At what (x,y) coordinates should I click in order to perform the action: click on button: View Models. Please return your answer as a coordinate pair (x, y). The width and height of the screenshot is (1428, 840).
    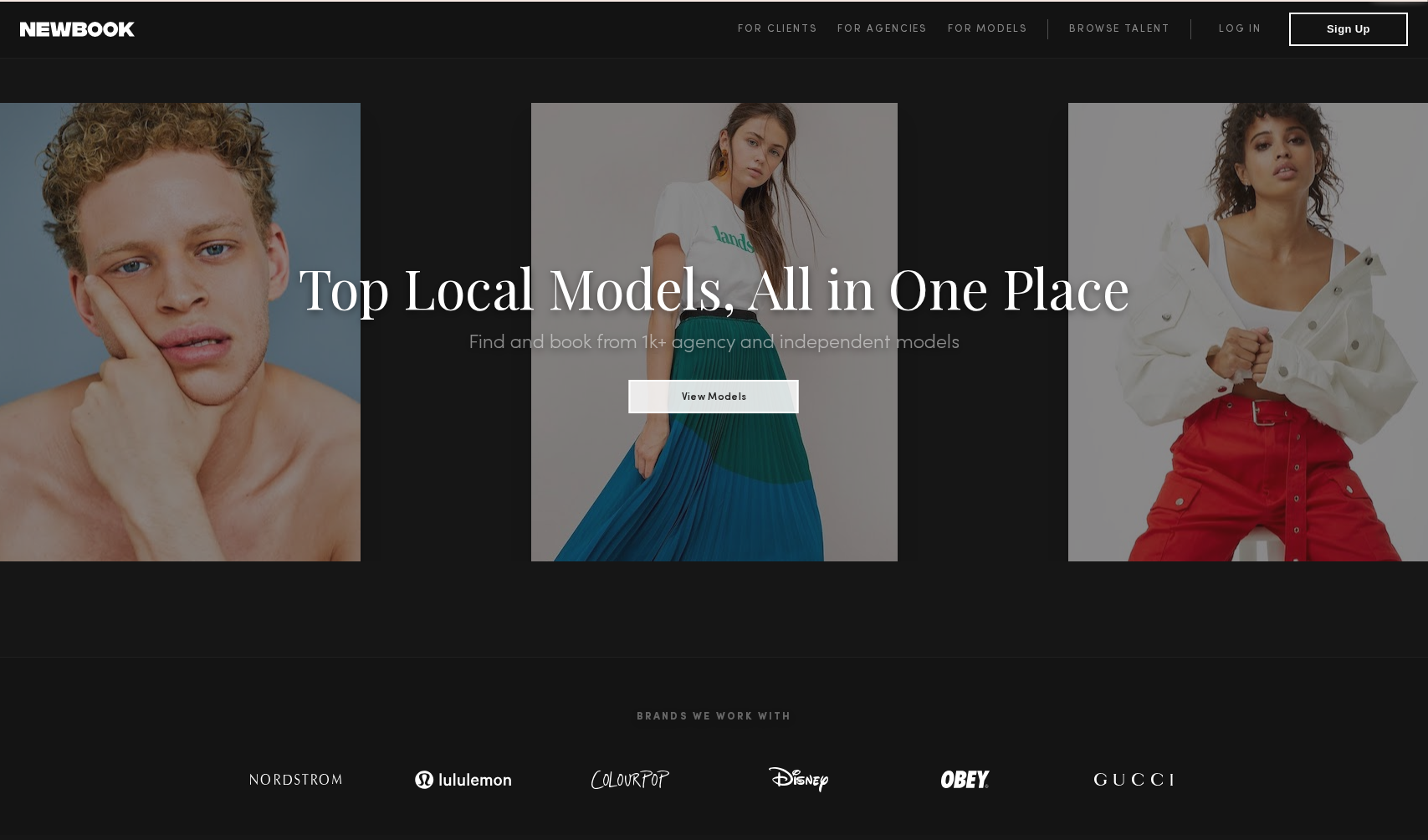
    Looking at the image, I should click on (714, 396).